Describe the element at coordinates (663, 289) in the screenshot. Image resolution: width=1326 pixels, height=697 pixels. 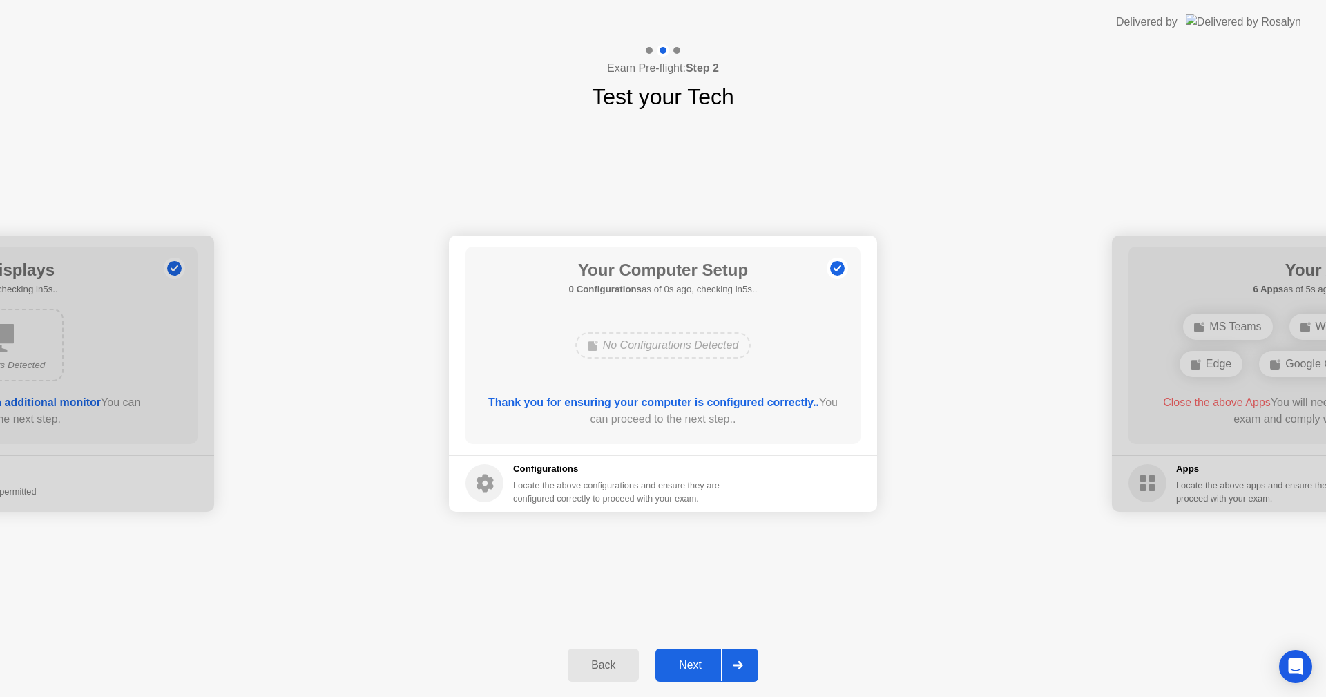
I see `h5: as of 0s ago, checking in5s..` at that location.